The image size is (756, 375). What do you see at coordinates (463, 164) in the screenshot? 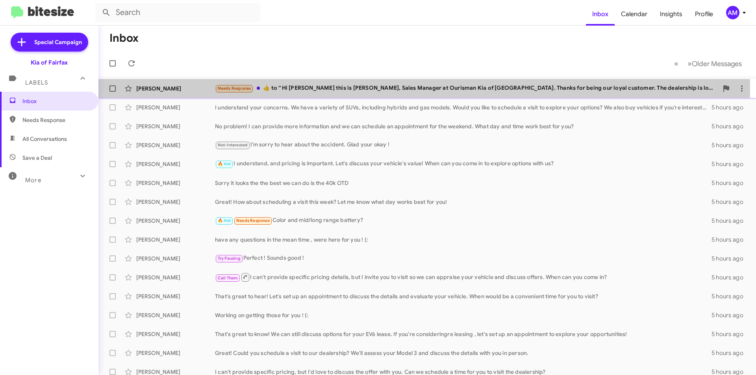
I see `div: I understand, and pricing is important. Let's discuss your vehicle's value! When can you come in ...` at bounding box center [463, 164].